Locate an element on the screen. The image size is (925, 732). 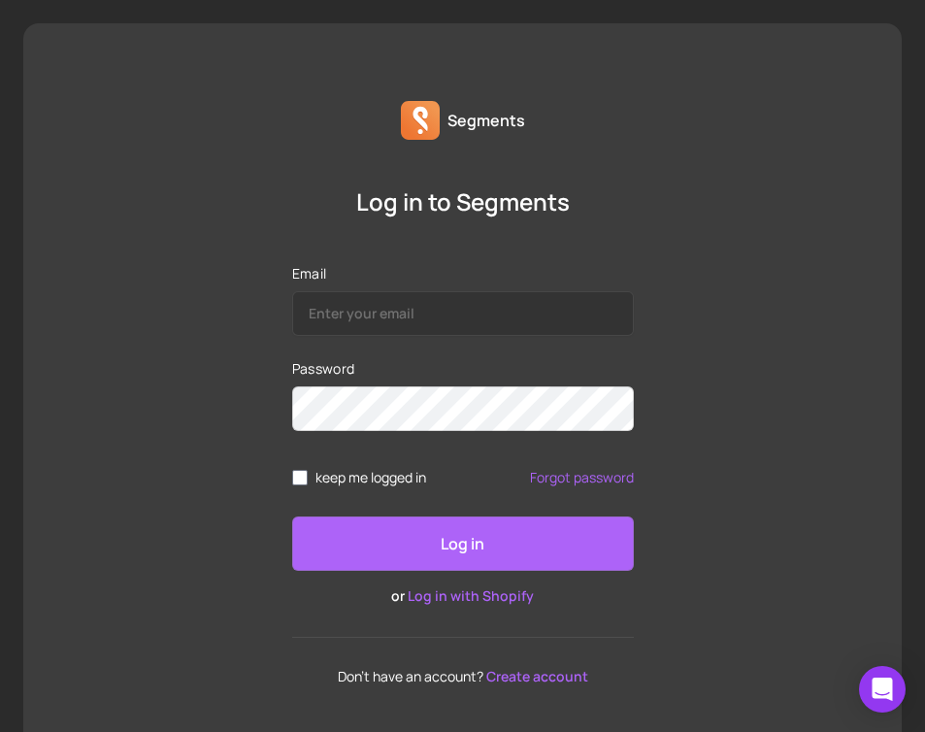
a: Create account is located at coordinates (537, 675).